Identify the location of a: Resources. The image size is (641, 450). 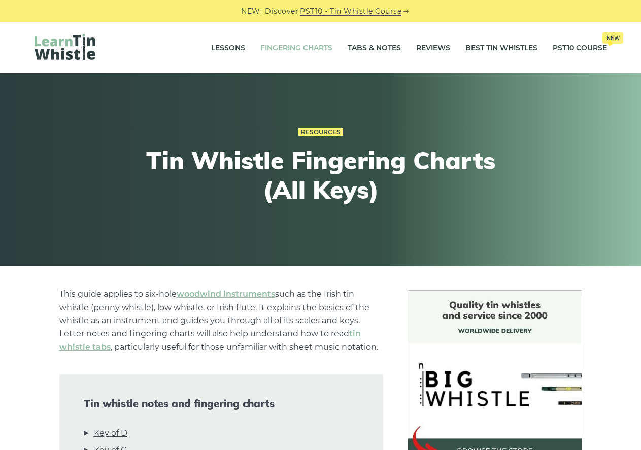
(321, 132).